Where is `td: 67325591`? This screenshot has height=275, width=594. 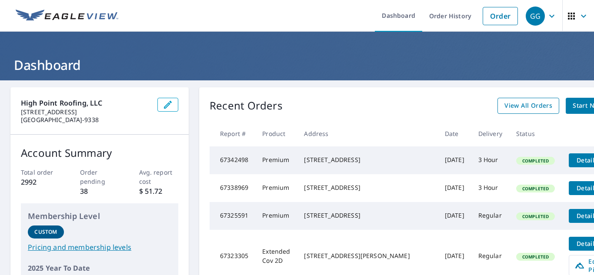 td: 67325591 is located at coordinates (232, 216).